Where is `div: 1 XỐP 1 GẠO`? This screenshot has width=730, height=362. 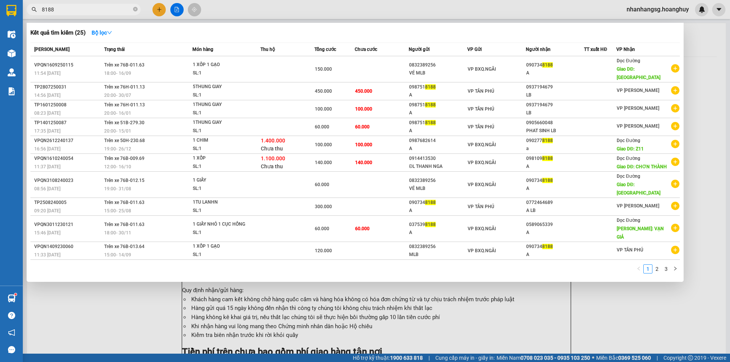
div: 1 XỐP 1 GẠO is located at coordinates (221, 247).